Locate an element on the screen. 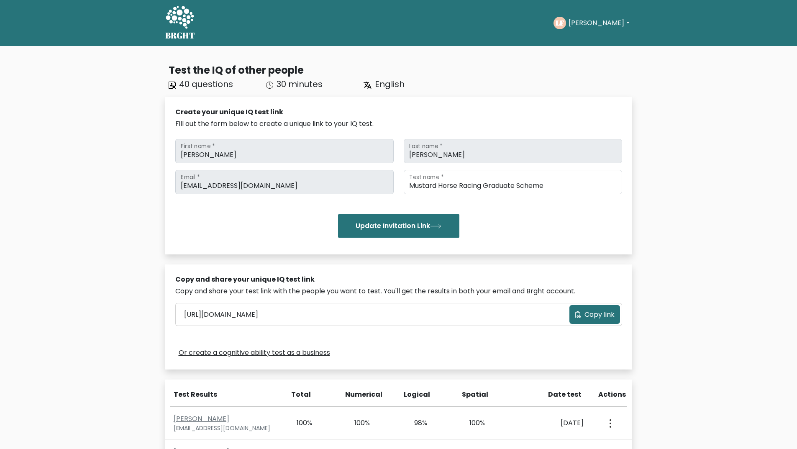 Image resolution: width=797 pixels, height=449 pixels. div: Logical is located at coordinates (416, 394).